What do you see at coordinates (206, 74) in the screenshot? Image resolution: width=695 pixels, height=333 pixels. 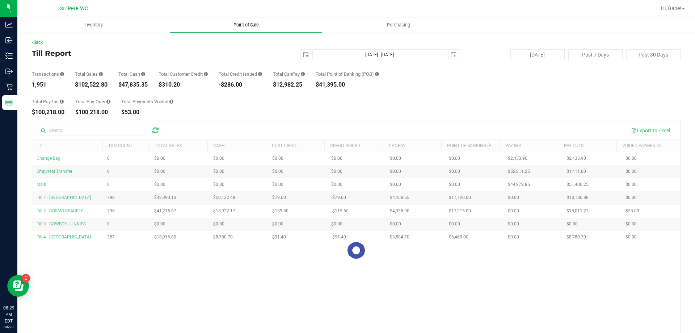 I see `i: Sum of all successful, non-voided payment transaction amounts using account credit as the payment...` at bounding box center [206, 74].